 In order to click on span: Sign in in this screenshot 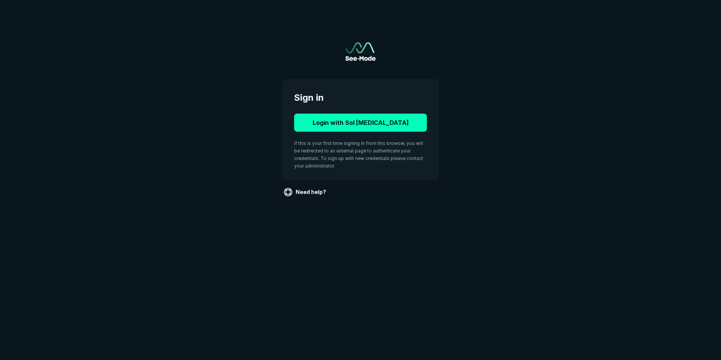, I will do `click(360, 98)`.